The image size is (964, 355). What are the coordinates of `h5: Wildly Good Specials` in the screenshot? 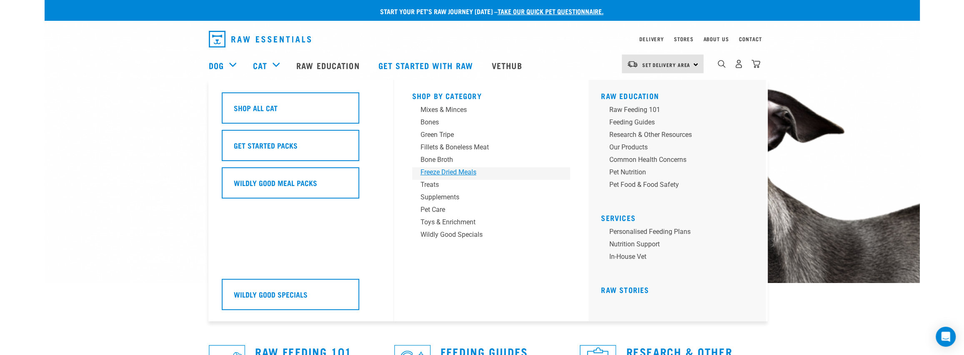 It's located at (270, 295).